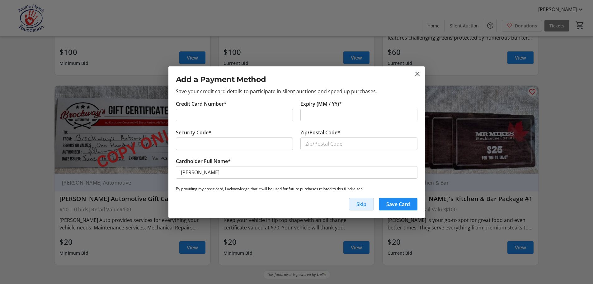 The height and width of the screenshot is (284, 593). I want to click on label: Security Code*, so click(194, 132).